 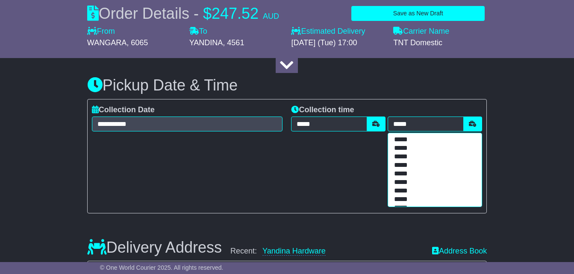 What do you see at coordinates (162, 268) in the screenshot?
I see `span: © One World Courier 2025. All rights reserved.` at bounding box center [162, 268].